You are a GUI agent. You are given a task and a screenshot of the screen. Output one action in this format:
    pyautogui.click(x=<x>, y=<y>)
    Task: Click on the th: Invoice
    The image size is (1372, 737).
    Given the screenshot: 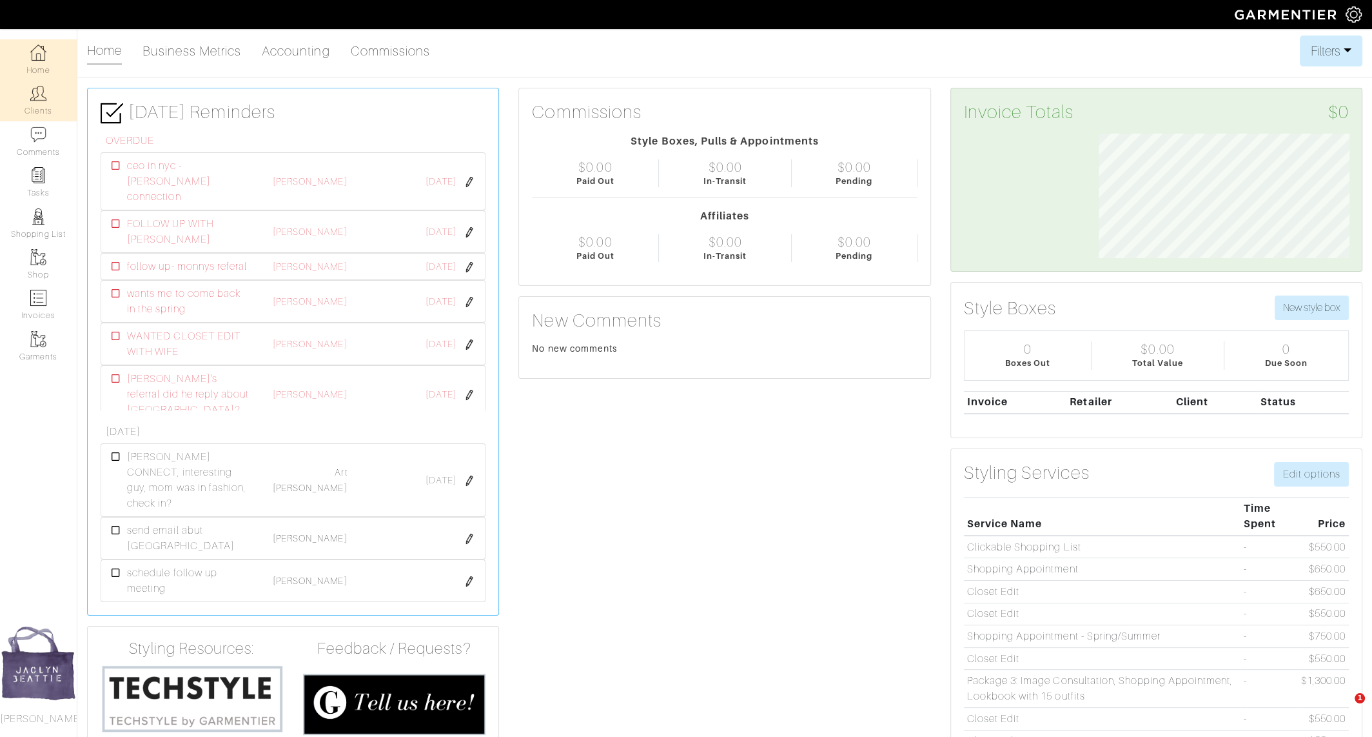 What is the action you would take?
    pyautogui.click(x=1016, y=402)
    